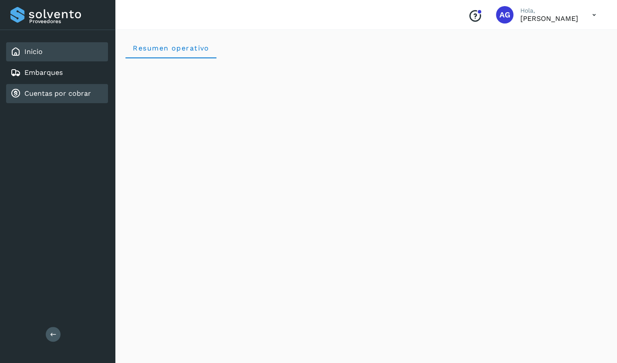 Image resolution: width=617 pixels, height=363 pixels. Describe the element at coordinates (57, 94) in the screenshot. I see `div: Cuentas por cobrar` at that location.